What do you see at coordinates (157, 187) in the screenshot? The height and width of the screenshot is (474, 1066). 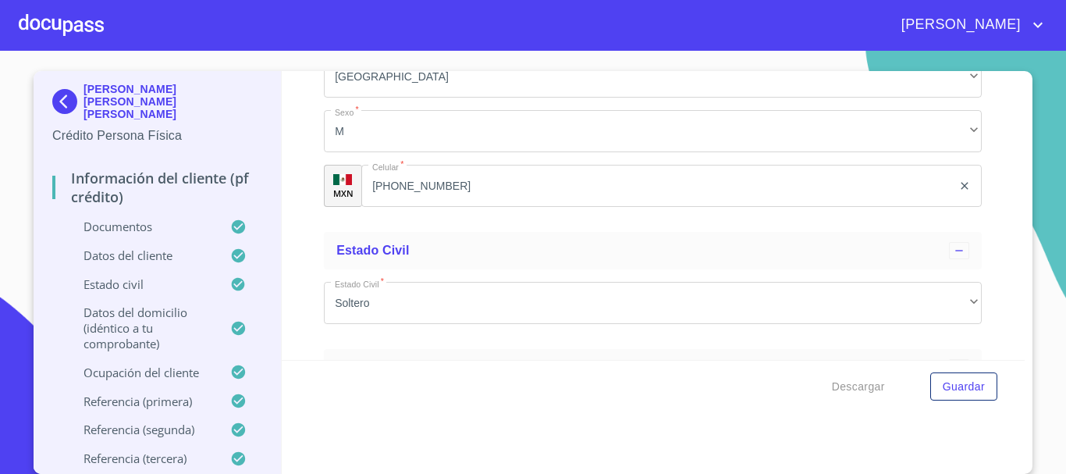 I see `p: Información del cliente (PF crédito)` at bounding box center [157, 187].